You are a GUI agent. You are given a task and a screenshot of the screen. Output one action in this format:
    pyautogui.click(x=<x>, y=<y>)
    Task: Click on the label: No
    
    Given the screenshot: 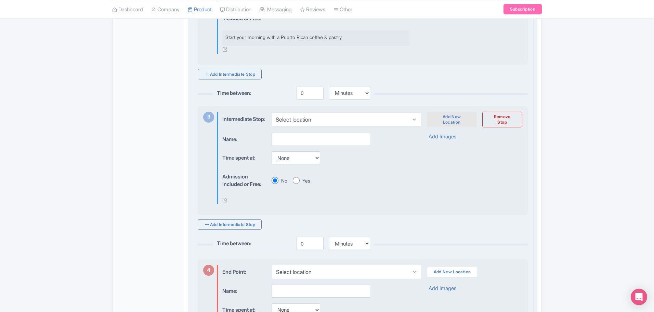 What is the action you would take?
    pyautogui.click(x=284, y=180)
    